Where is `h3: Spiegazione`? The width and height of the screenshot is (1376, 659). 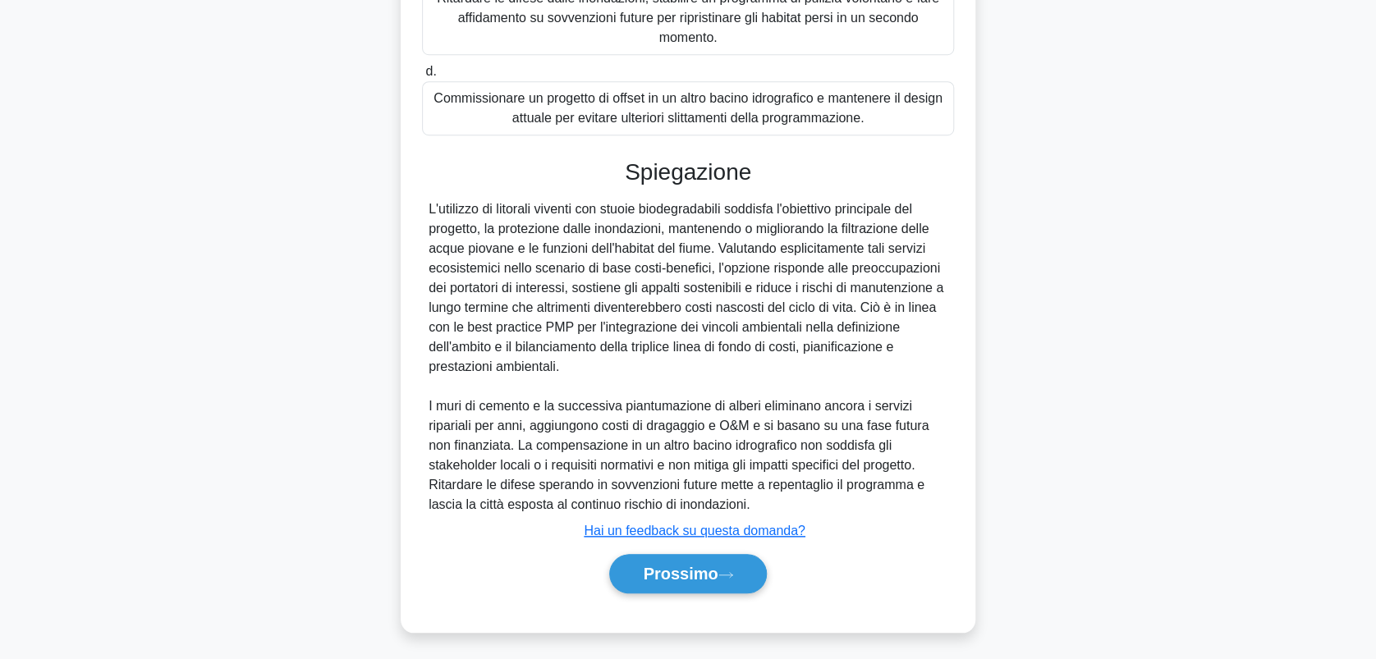
h3: Spiegazione is located at coordinates (688, 172).